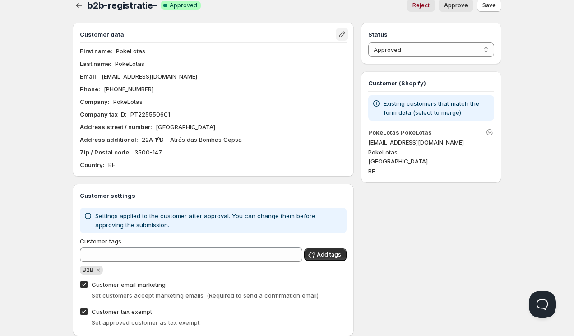 The image size is (574, 336). What do you see at coordinates (116, 127) in the screenshot?
I see `b: Address street / number :` at bounding box center [116, 127].